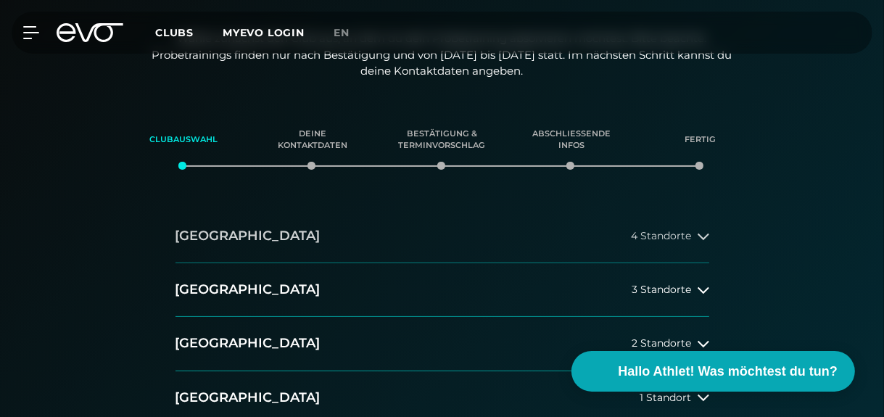  What do you see at coordinates (662, 343) in the screenshot?
I see `span: 2 Standorte` at bounding box center [662, 343].